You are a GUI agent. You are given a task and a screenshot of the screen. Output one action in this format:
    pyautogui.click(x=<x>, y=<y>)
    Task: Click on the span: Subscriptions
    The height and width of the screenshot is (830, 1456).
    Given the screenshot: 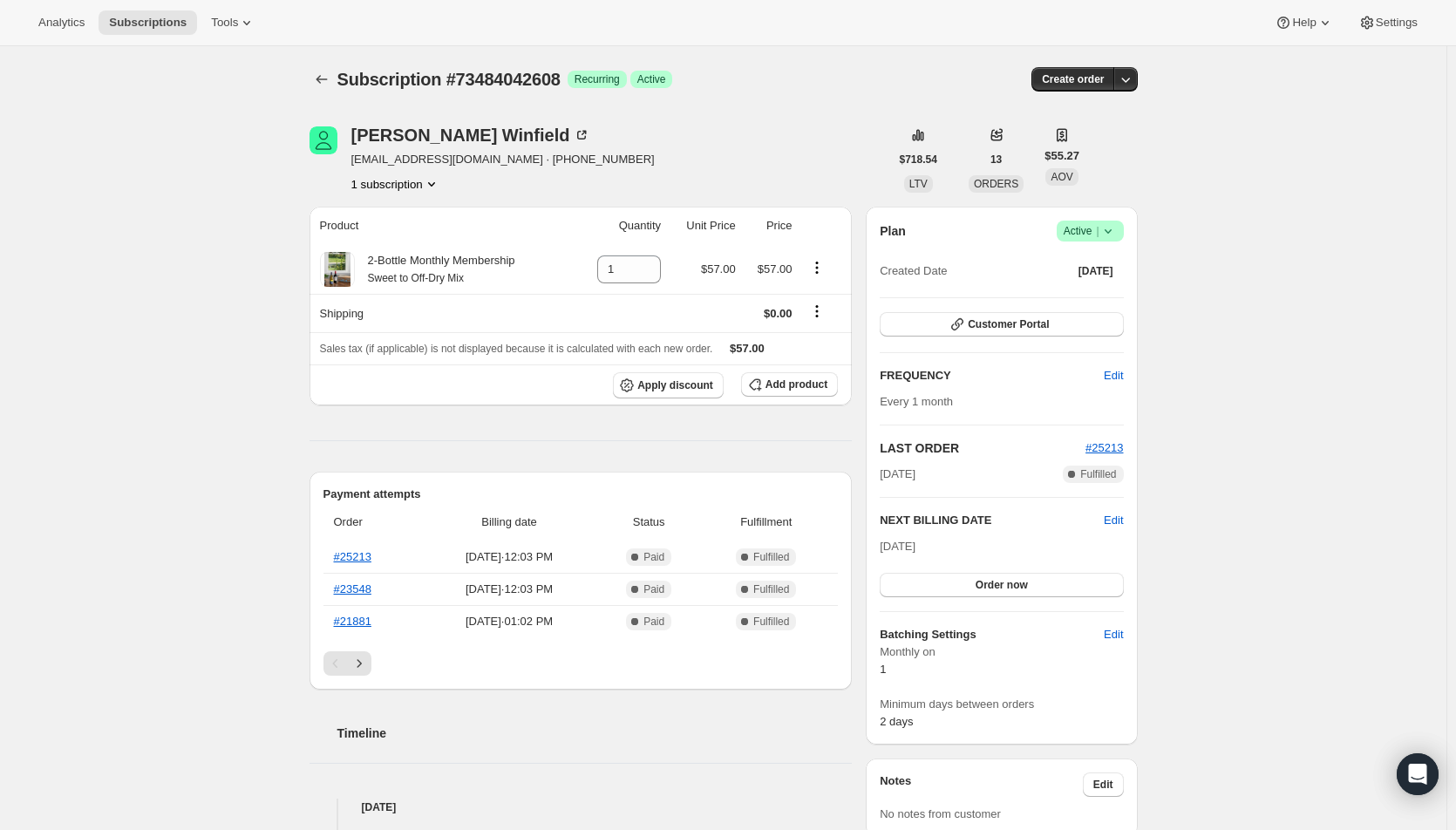 What is the action you would take?
    pyautogui.click(x=148, y=23)
    